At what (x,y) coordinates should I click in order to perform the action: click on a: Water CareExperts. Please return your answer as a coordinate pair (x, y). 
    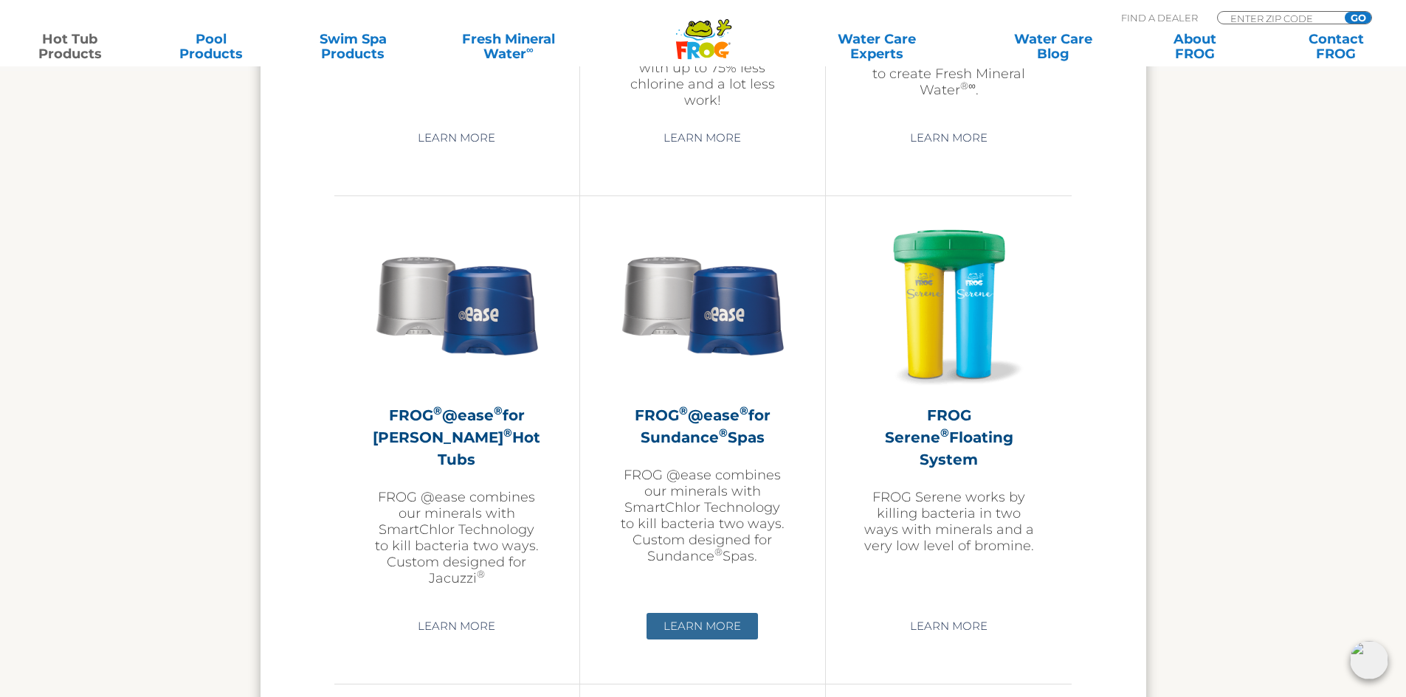
    Looking at the image, I should click on (877, 46).